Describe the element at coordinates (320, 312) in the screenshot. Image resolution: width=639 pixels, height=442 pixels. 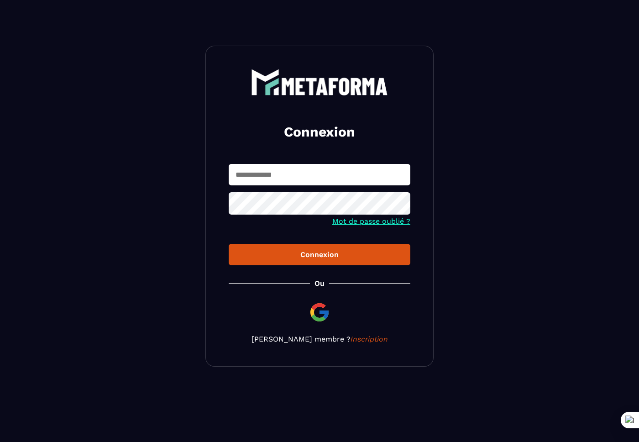
I see `img: google` at that location.